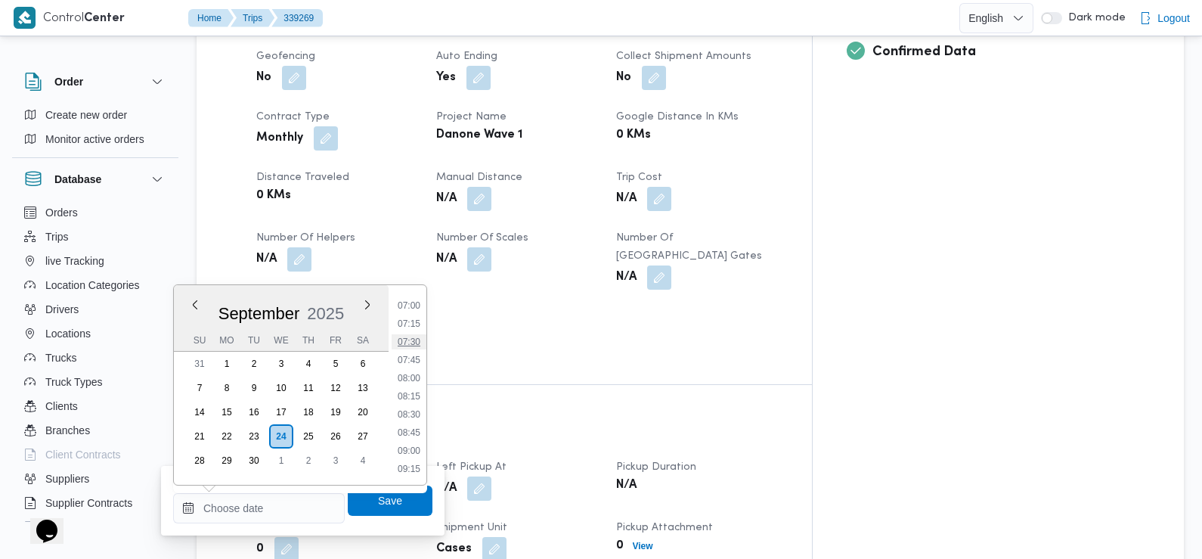 This screenshot has height=559, width=1202. I want to click on div: day-11, so click(308, 388).